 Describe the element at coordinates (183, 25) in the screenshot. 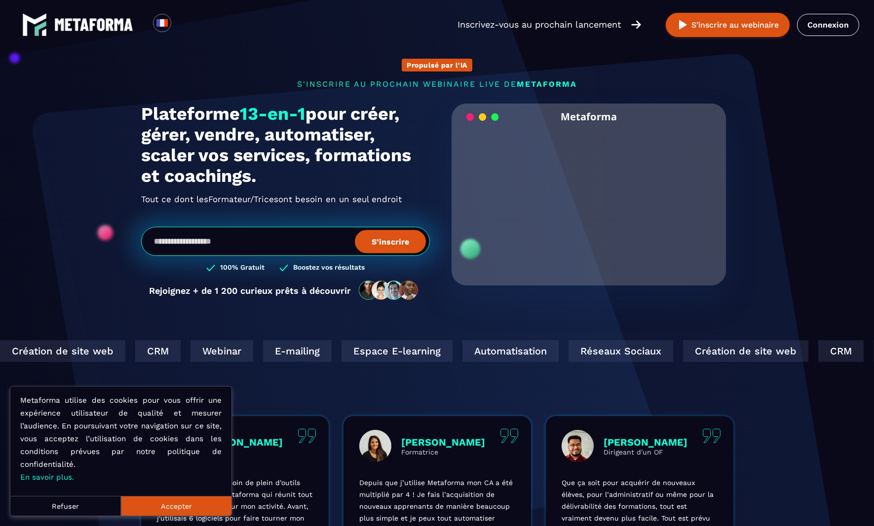

I see `div: Search for option` at that location.